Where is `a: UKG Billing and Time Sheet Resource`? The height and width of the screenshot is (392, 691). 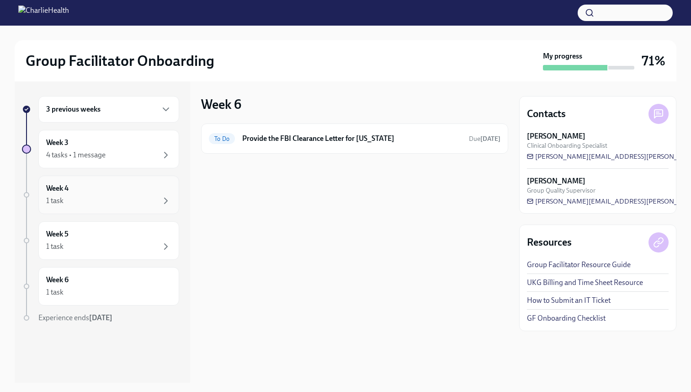 a: UKG Billing and Time Sheet Resource is located at coordinates (585, 282).